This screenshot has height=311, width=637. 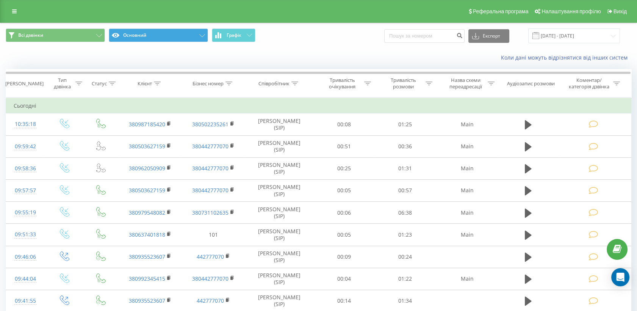 What do you see at coordinates (25, 212) in the screenshot?
I see `div: 09:55:19` at bounding box center [25, 212].